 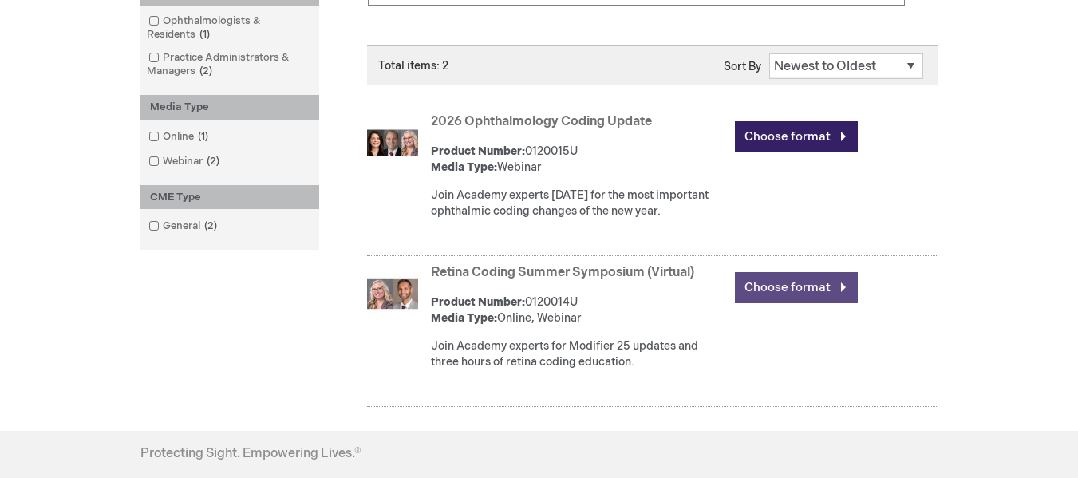 What do you see at coordinates (393, 143) in the screenshot?
I see `img: 2026 Ophthalmology Coding Update` at bounding box center [393, 143].